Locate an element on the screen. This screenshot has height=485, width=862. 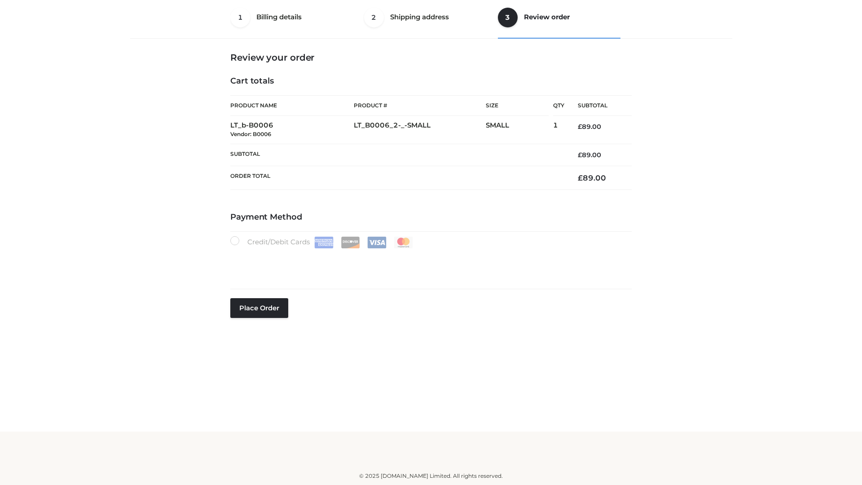
img: Visa is located at coordinates (377, 242).